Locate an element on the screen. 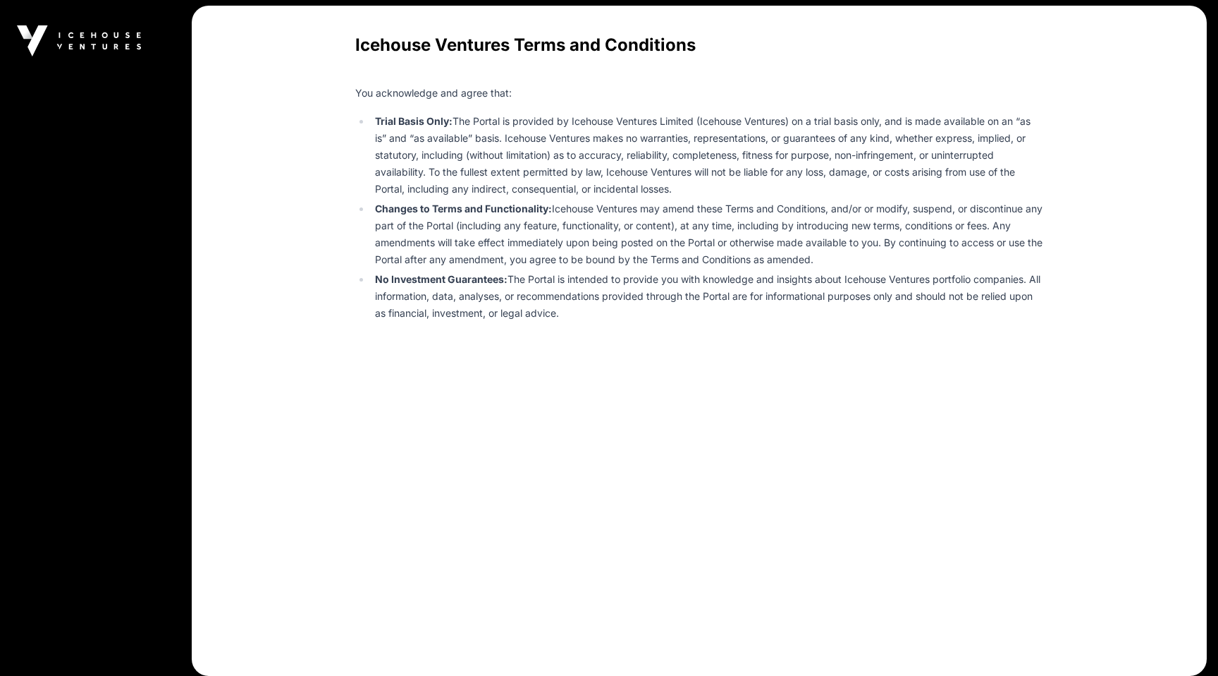 The image size is (1218, 676). span: No Investment Guarantees: is located at coordinates (441, 279).